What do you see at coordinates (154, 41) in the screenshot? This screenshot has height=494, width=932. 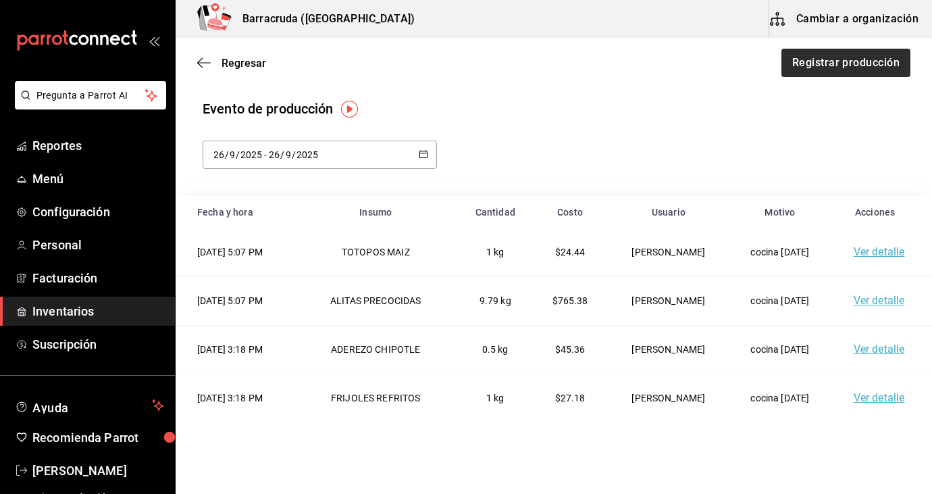 I see `button: open_drawer_menu` at bounding box center [154, 41].